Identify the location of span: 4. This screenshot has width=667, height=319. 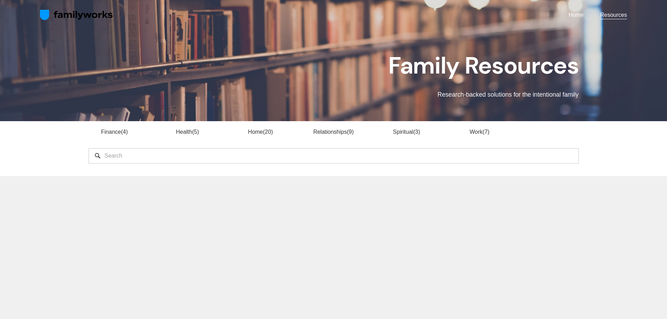
(124, 132).